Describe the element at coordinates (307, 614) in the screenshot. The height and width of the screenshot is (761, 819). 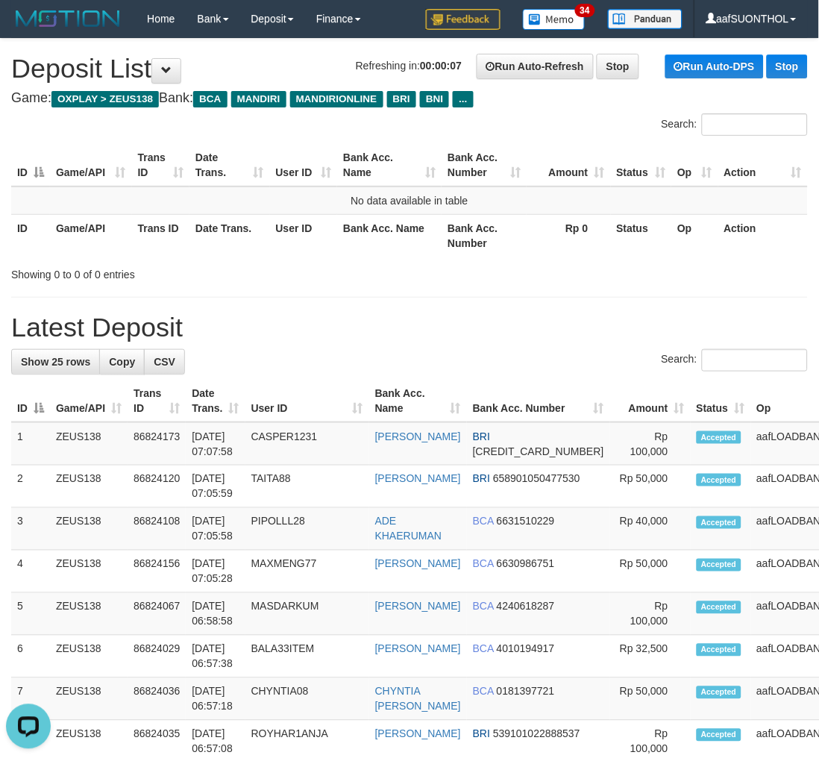
I see `td: MASDARKUM` at that location.